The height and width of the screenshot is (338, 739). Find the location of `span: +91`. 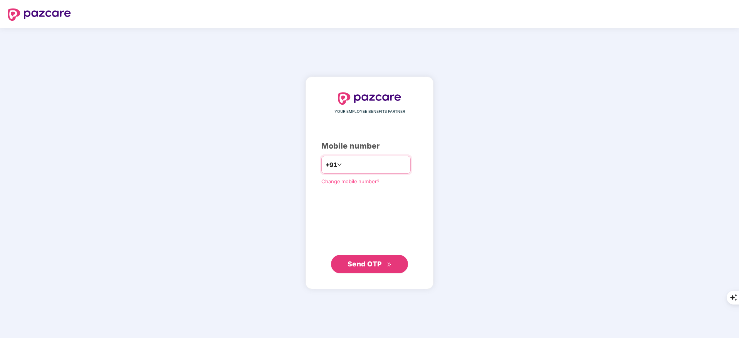

span: +91 is located at coordinates (331, 165).